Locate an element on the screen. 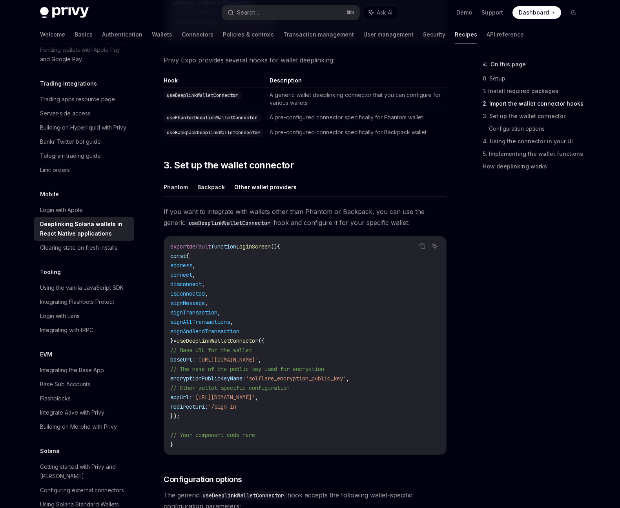 Image resolution: width=620 pixels, height=508 pixels. a: Policies & controls is located at coordinates (248, 35).